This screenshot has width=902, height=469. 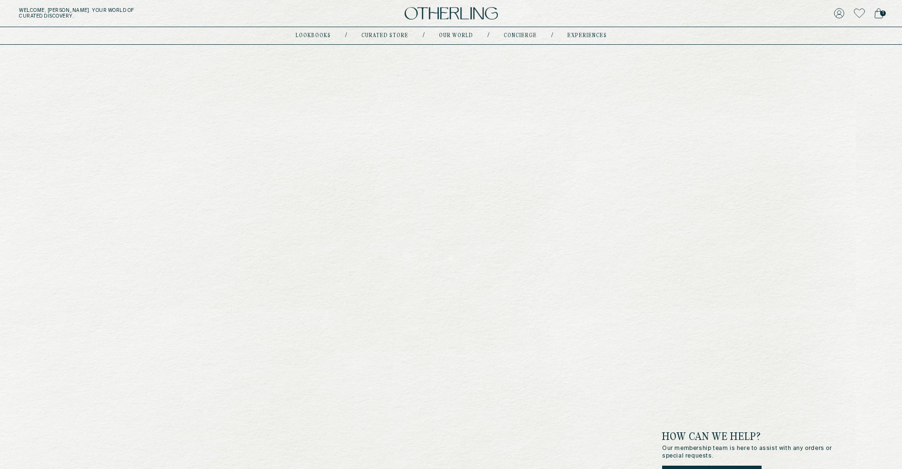 I want to click on p: Our membership team is here to assist with any orders or special requests., so click(x=754, y=452).